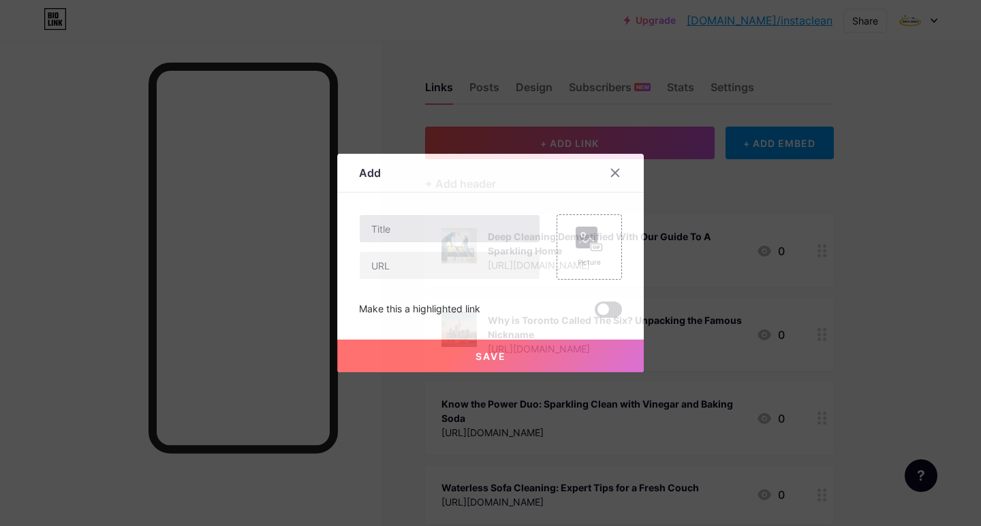 The height and width of the screenshot is (526, 981). Describe the element at coordinates (449, 229) in the screenshot. I see `input: Title` at that location.